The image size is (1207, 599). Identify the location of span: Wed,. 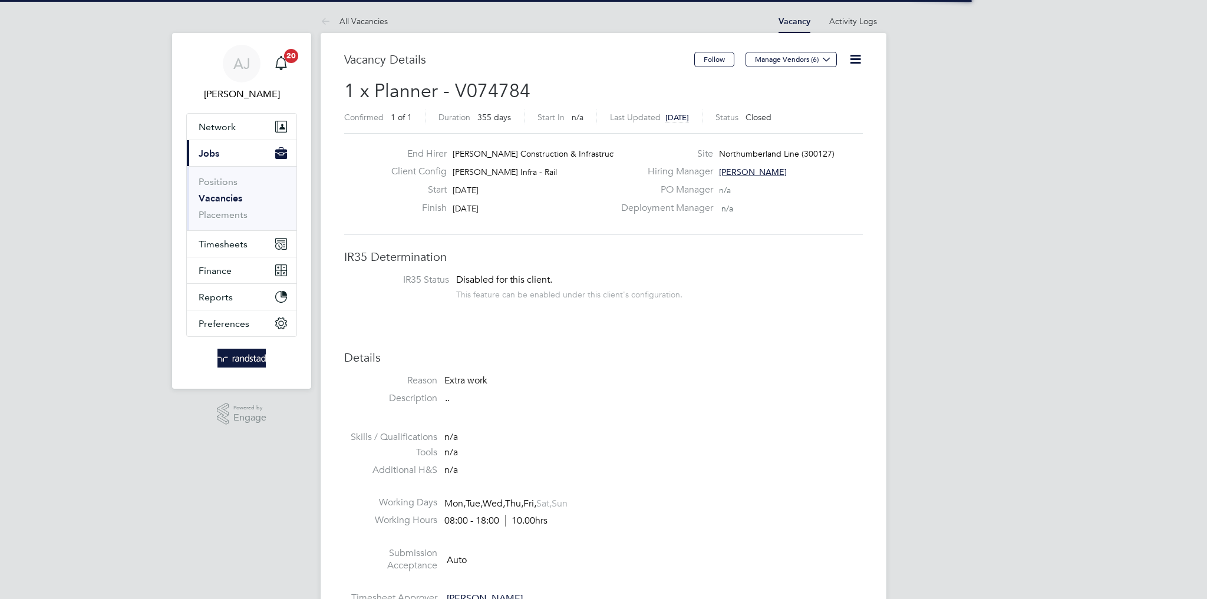
(494, 504).